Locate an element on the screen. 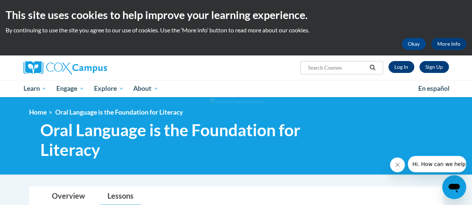 Image resolution: width=472 pixels, height=205 pixels. img: Cox Campus is located at coordinates (65, 68).